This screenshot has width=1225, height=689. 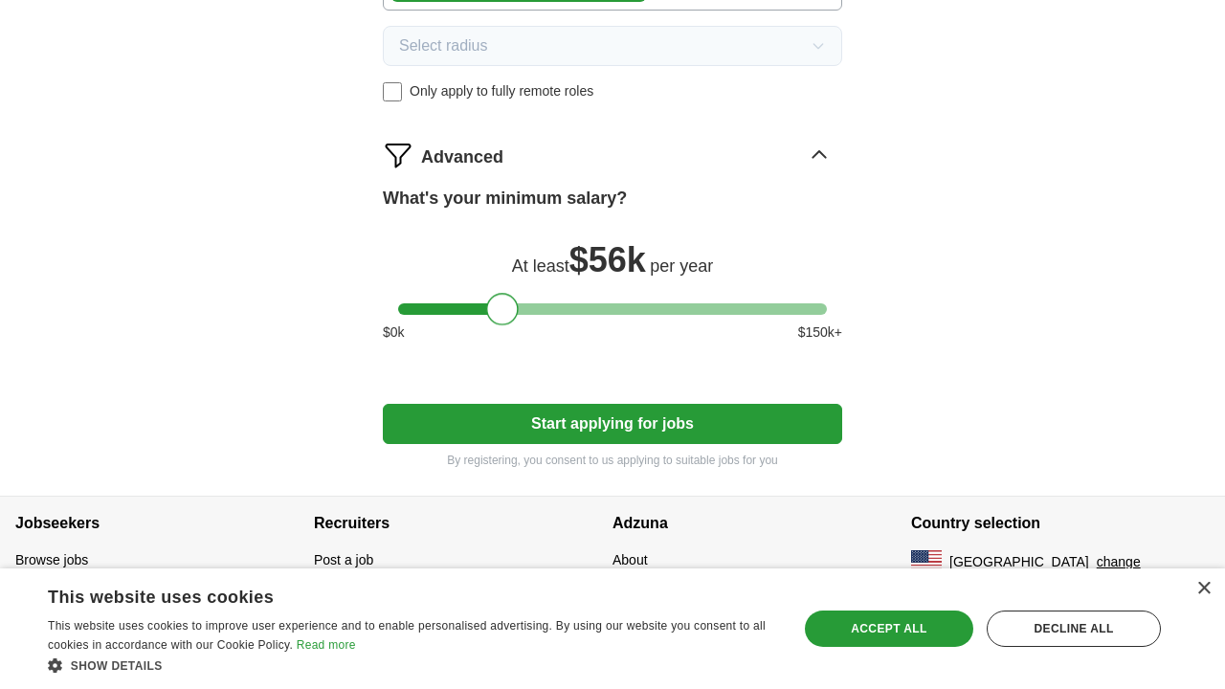 I want to click on span: Only apply to fully remote roles, so click(x=502, y=91).